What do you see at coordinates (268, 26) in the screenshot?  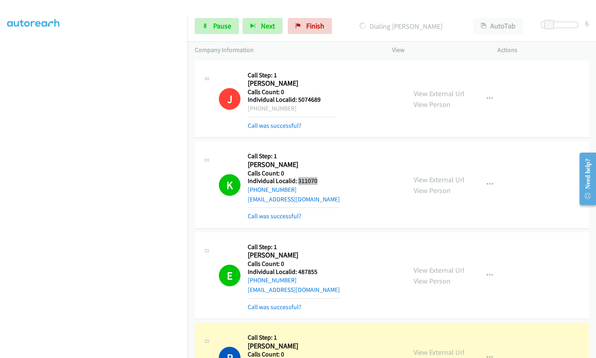 I see `span: Next` at bounding box center [268, 26].